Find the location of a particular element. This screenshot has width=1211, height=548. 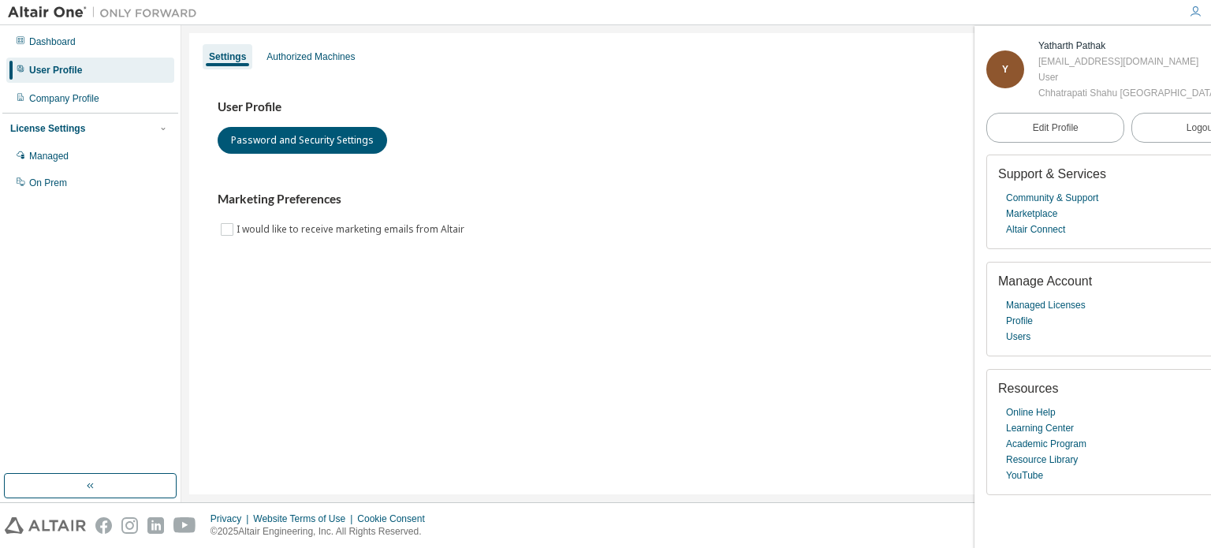

span: Resources is located at coordinates (1028, 388).